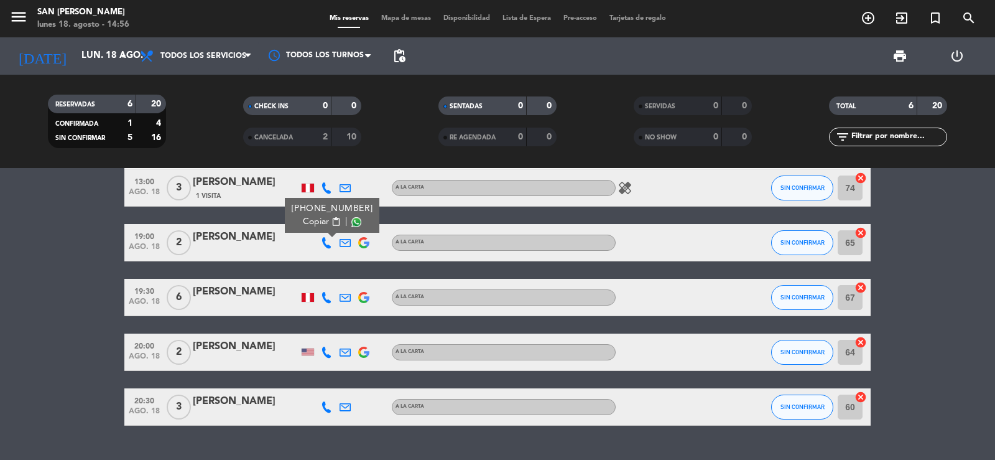 This screenshot has width=995, height=460. What do you see at coordinates (660, 137) in the screenshot?
I see `span: NO SHOW` at bounding box center [660, 137].